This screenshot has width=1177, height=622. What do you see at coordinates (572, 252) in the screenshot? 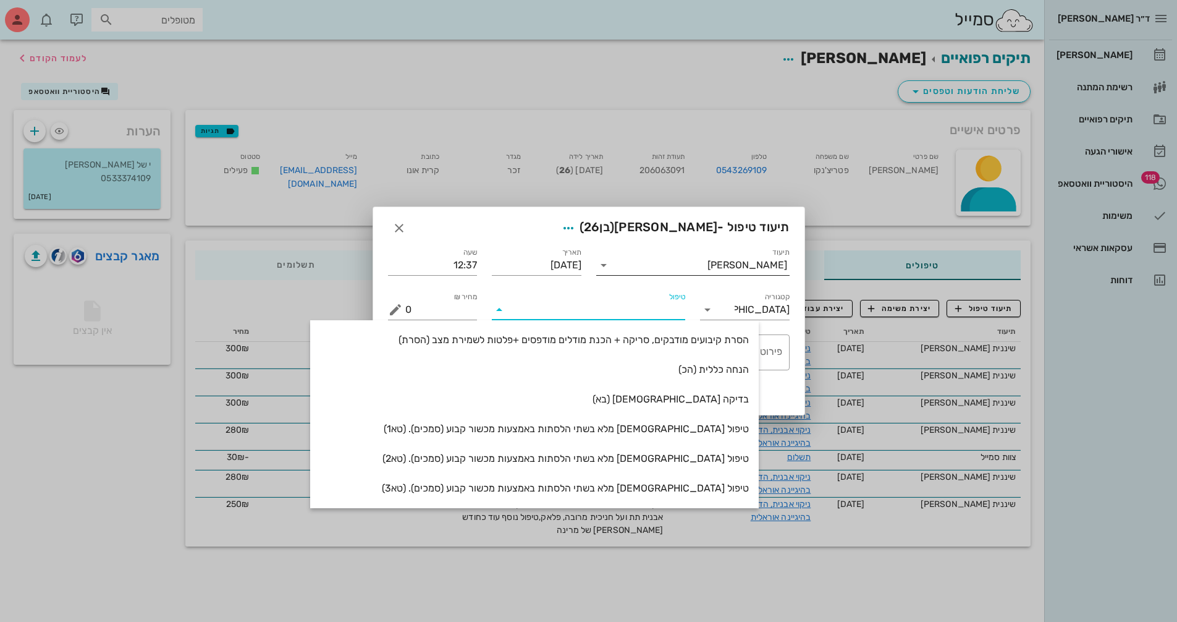
I see `label: תאריך` at bounding box center [572, 252].